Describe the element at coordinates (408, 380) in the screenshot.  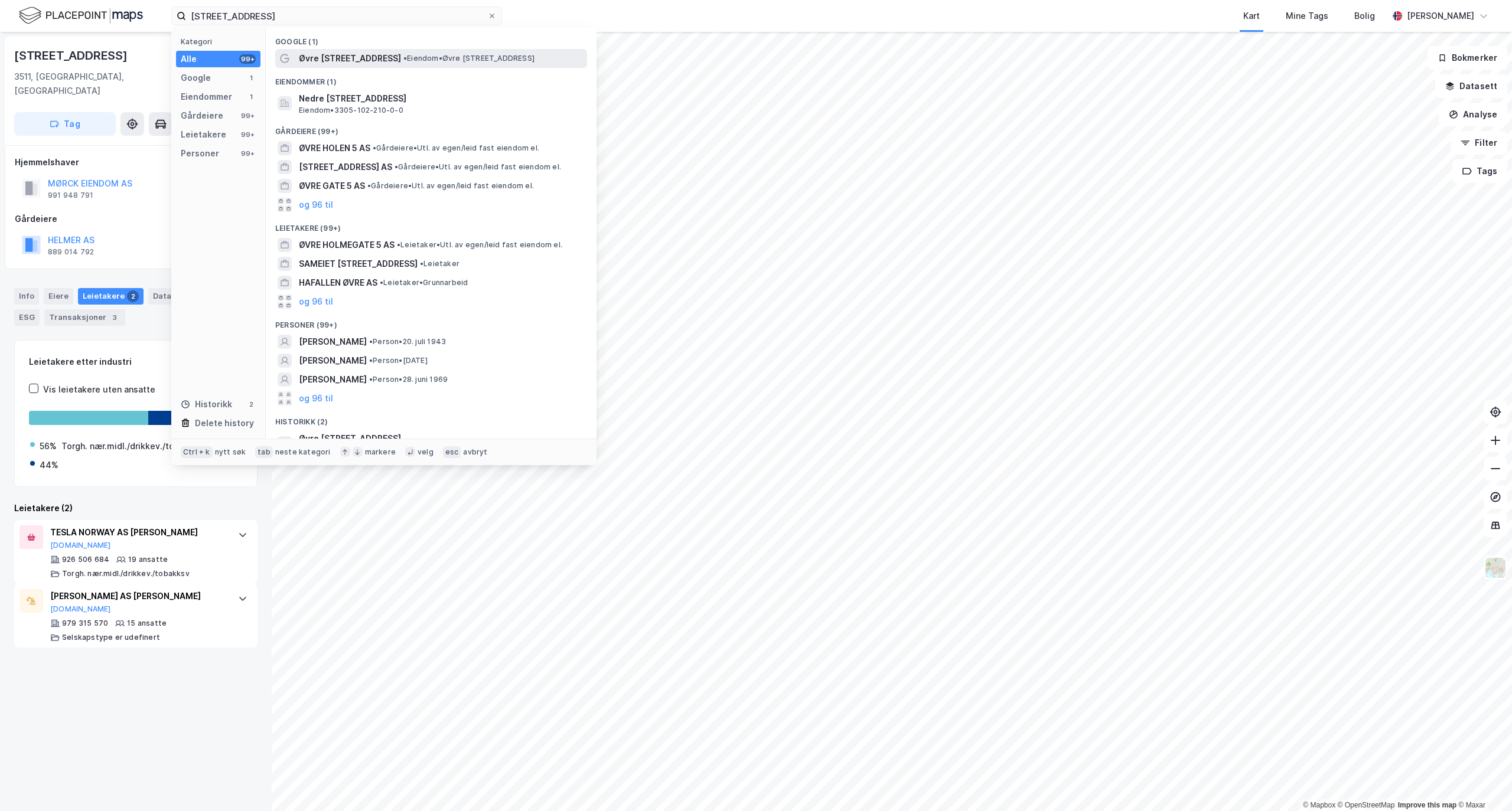
I see `span: Person • 28. juni 1969` at that location.